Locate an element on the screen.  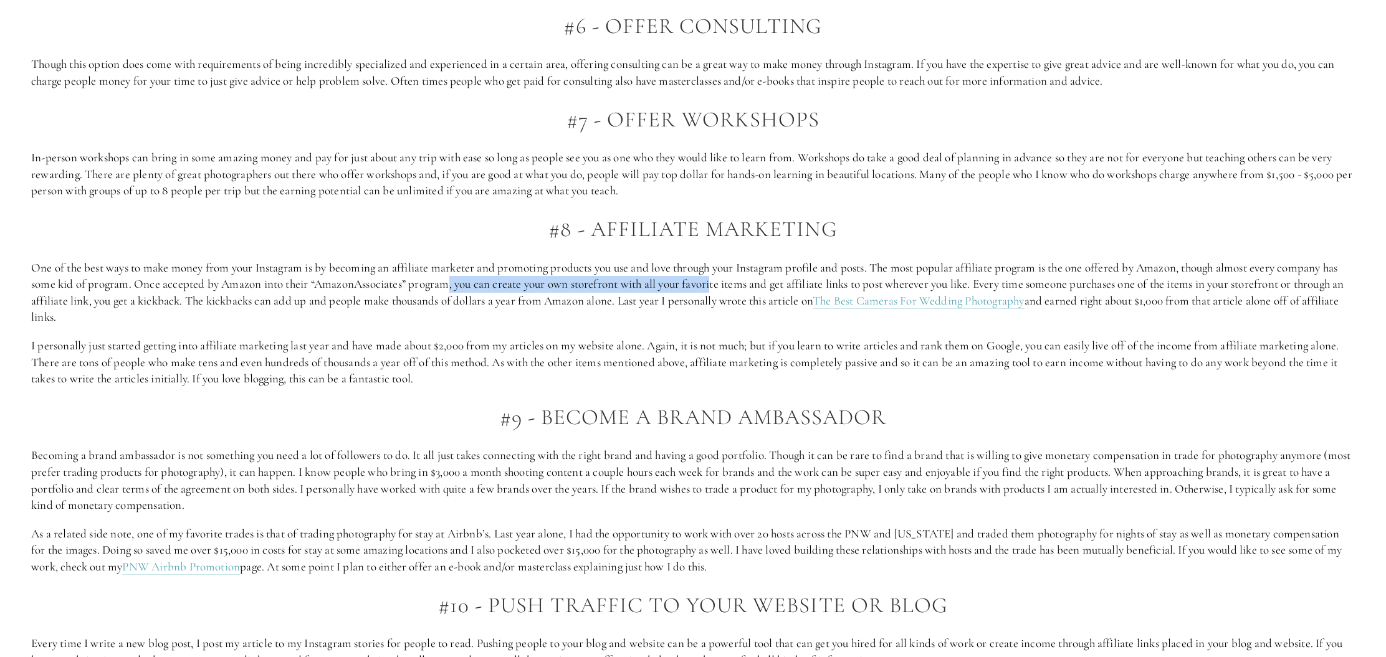
p: Becoming a brand ambassador is not something you need a lot of followers to do. It all just takes... is located at coordinates (693, 480).